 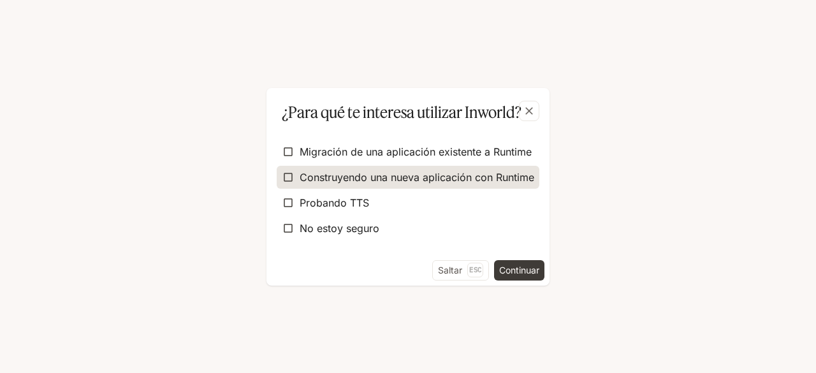 What do you see at coordinates (450, 270) in the screenshot?
I see `font: Saltar` at bounding box center [450, 270].